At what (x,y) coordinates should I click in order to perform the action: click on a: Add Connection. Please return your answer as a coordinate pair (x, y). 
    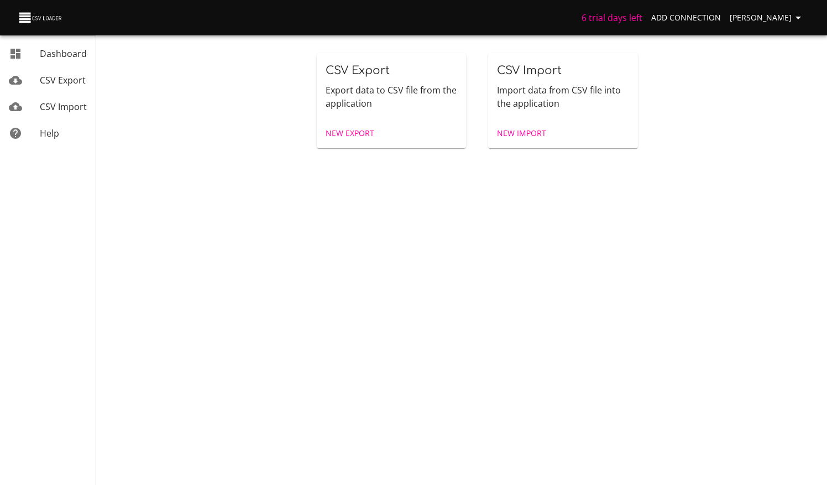
    Looking at the image, I should click on (686, 18).